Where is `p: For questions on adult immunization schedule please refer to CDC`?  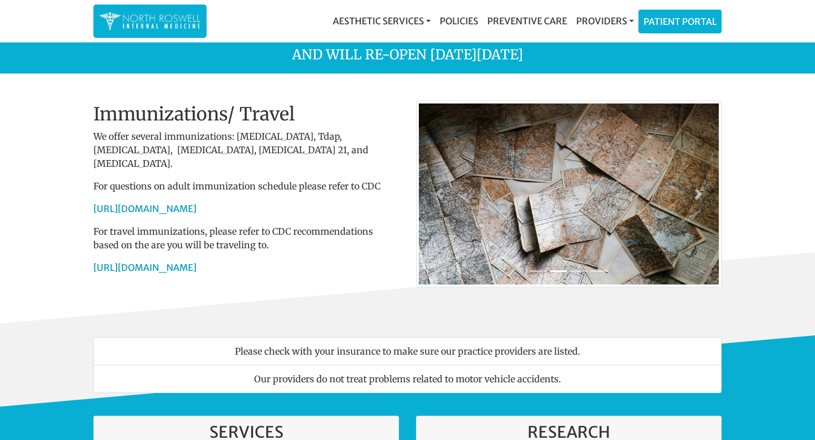 p: For questions on adult immunization schedule please refer to CDC is located at coordinates (246, 186).